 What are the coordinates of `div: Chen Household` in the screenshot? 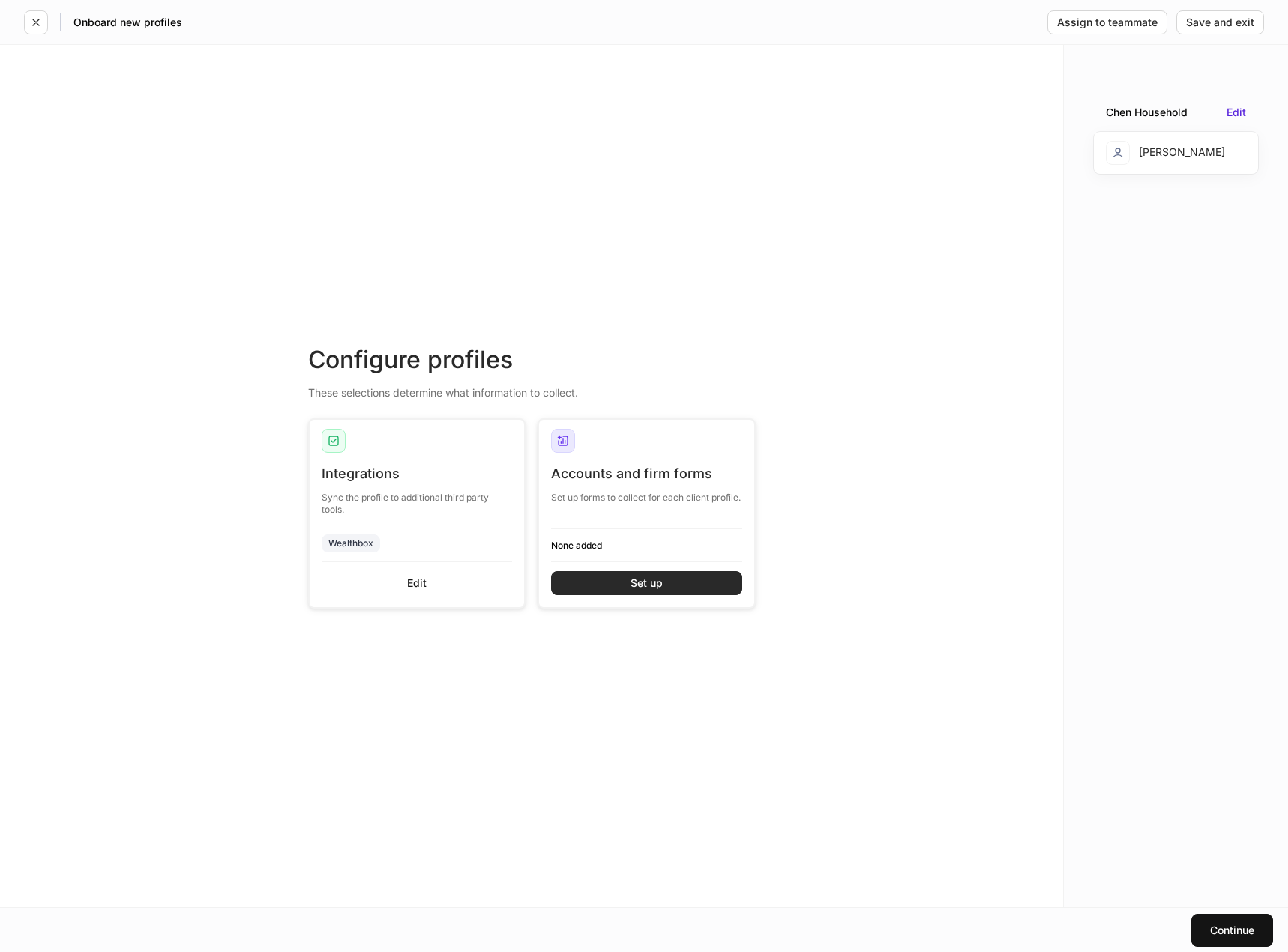 It's located at (1146, 113).